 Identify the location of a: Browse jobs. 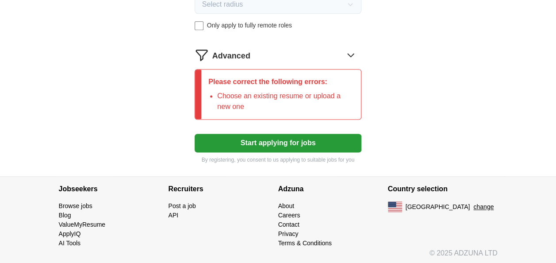
(76, 206).